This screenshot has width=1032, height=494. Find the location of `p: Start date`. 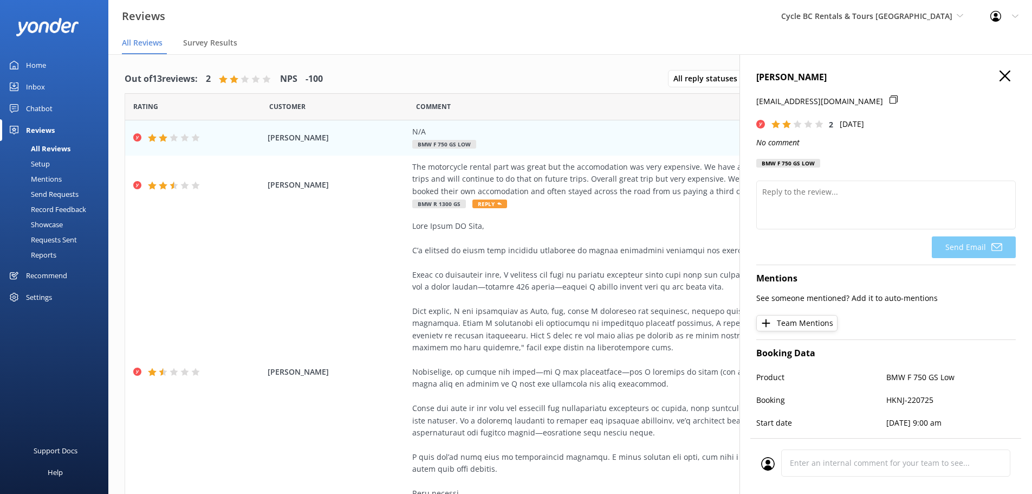

p: Start date is located at coordinates (821, 423).